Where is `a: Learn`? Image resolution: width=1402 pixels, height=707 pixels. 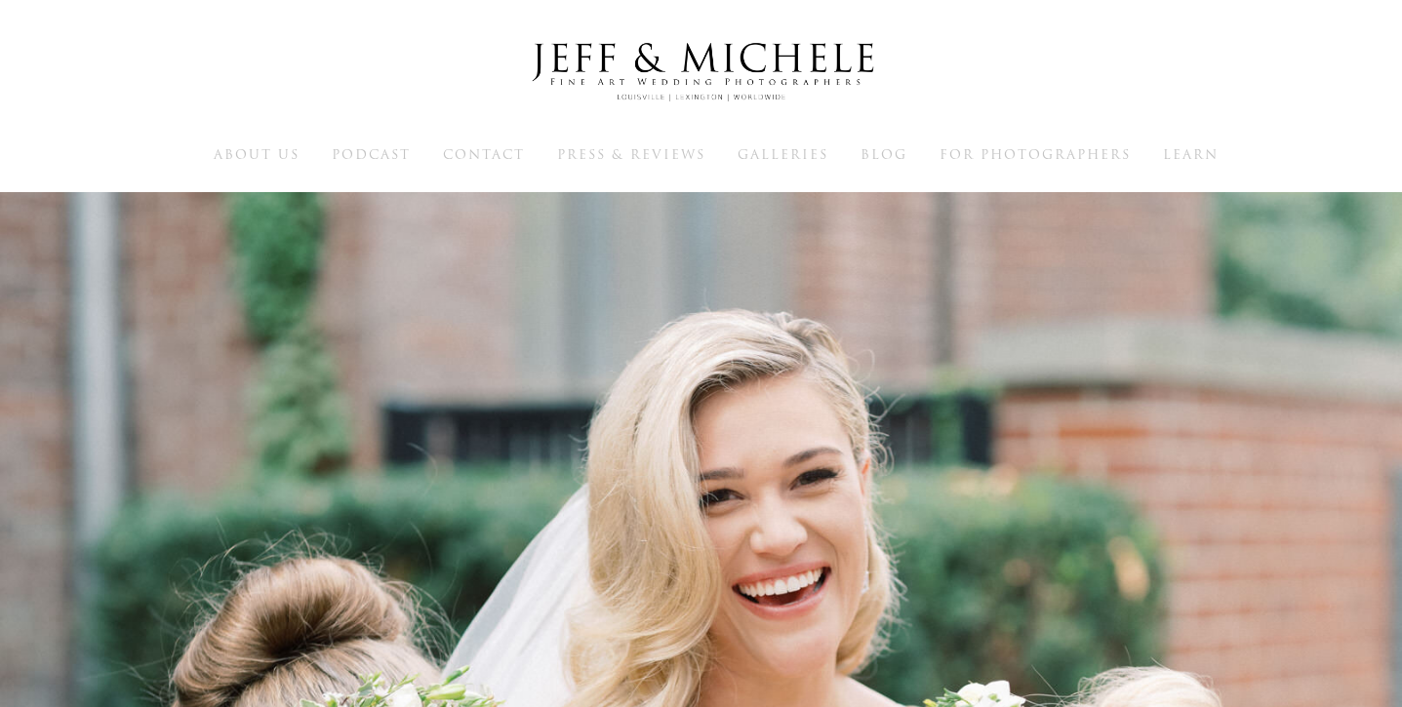 a: Learn is located at coordinates (1190, 154).